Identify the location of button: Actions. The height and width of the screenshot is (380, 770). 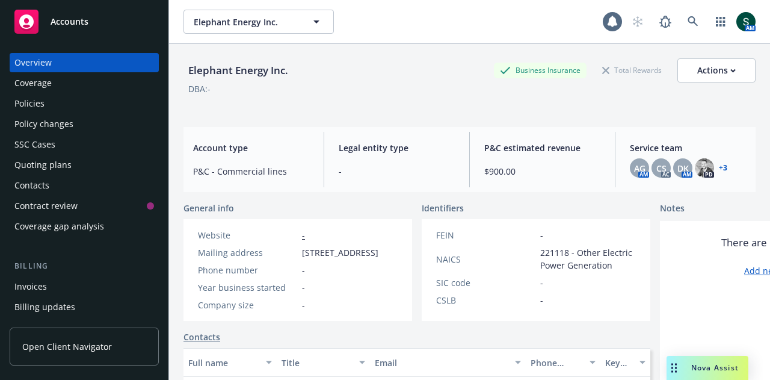
(717, 70).